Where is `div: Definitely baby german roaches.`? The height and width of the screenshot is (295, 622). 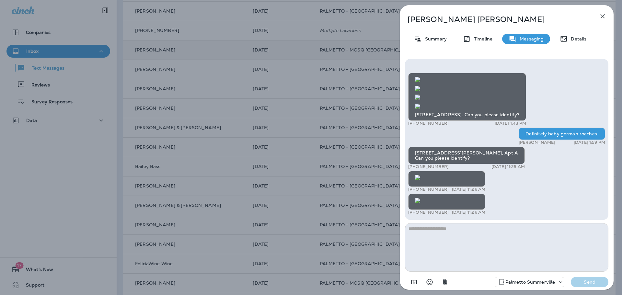 div: Definitely baby german roaches. is located at coordinates (562, 134).